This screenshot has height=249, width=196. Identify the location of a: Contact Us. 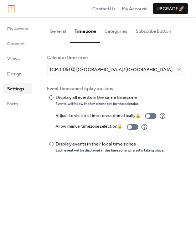
(104, 9).